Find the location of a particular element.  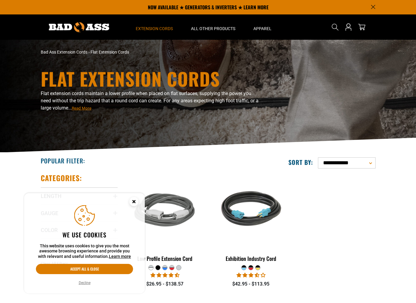

span: Flat extension cords maintain a lower profile when placed on flat surfaces, supplying the power y... is located at coordinates (149, 101).